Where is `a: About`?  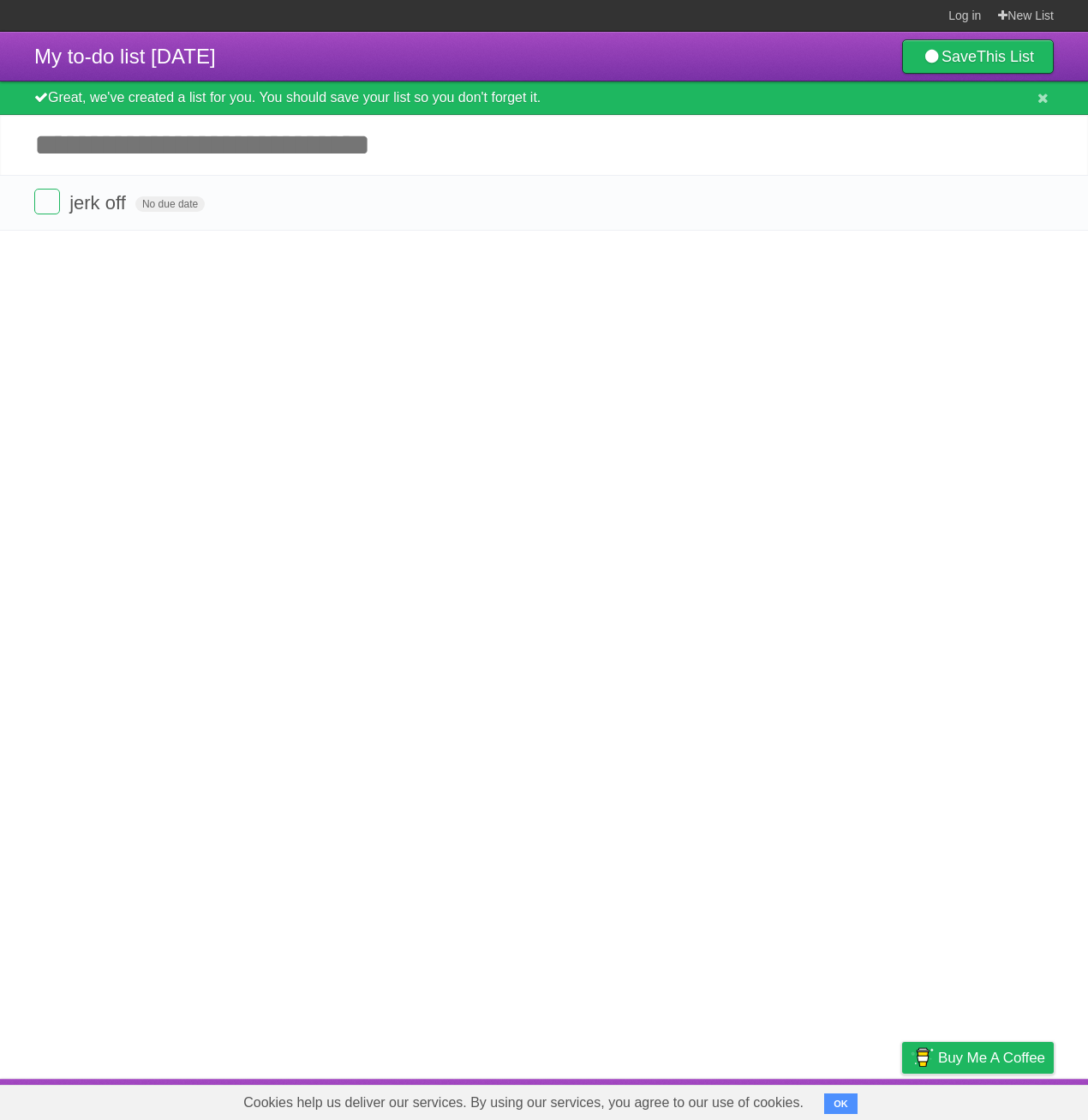
a: About is located at coordinates (692, 1100).